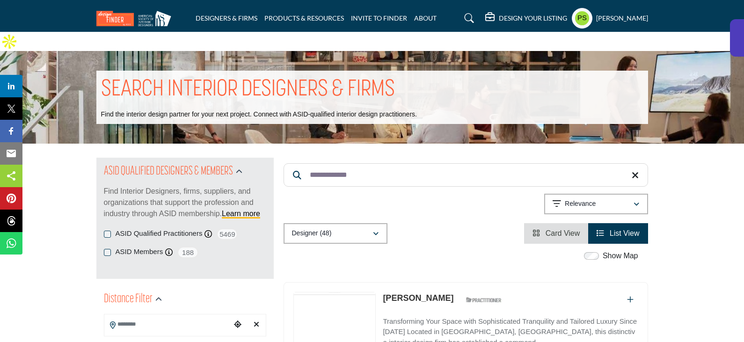 The image size is (744, 342). I want to click on p: Find the interior design partner for your next project. Connect with ASID-qualified interior desi..., so click(259, 115).